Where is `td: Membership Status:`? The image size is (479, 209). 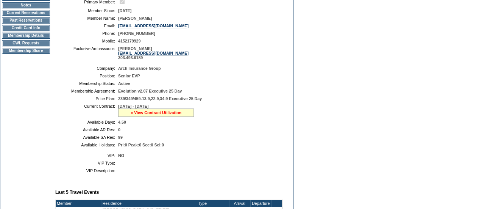 td: Membership Status: is located at coordinates (87, 83).